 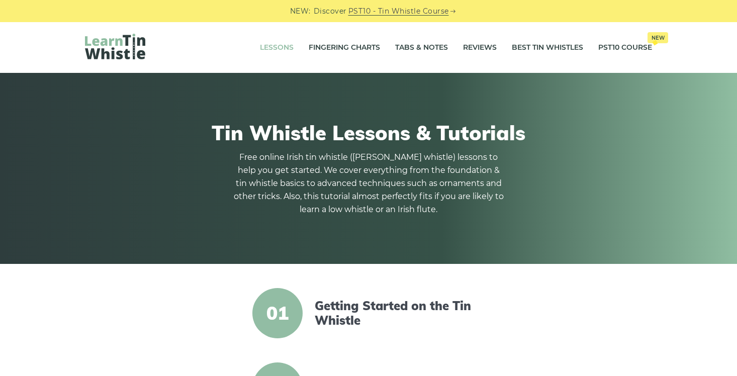 What do you see at coordinates (547, 48) in the screenshot?
I see `a: Best Tin Whistles` at bounding box center [547, 48].